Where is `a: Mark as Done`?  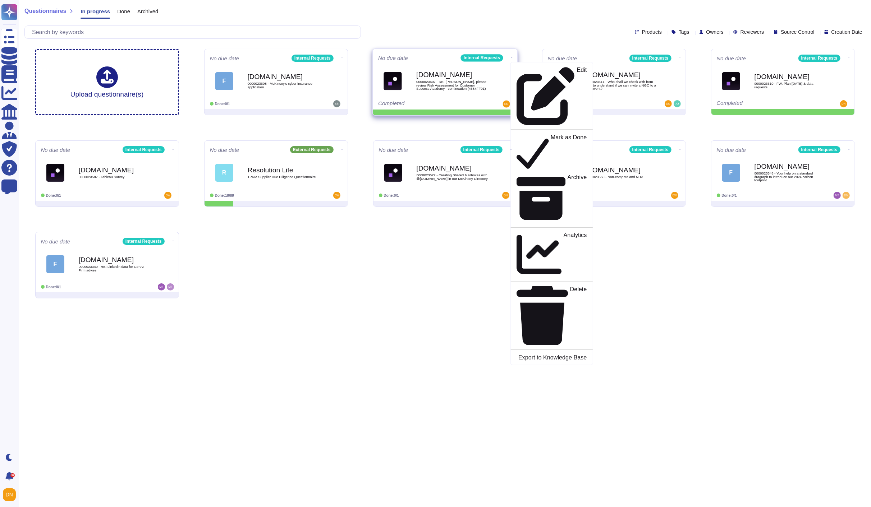 a: Mark as Done is located at coordinates (551, 152).